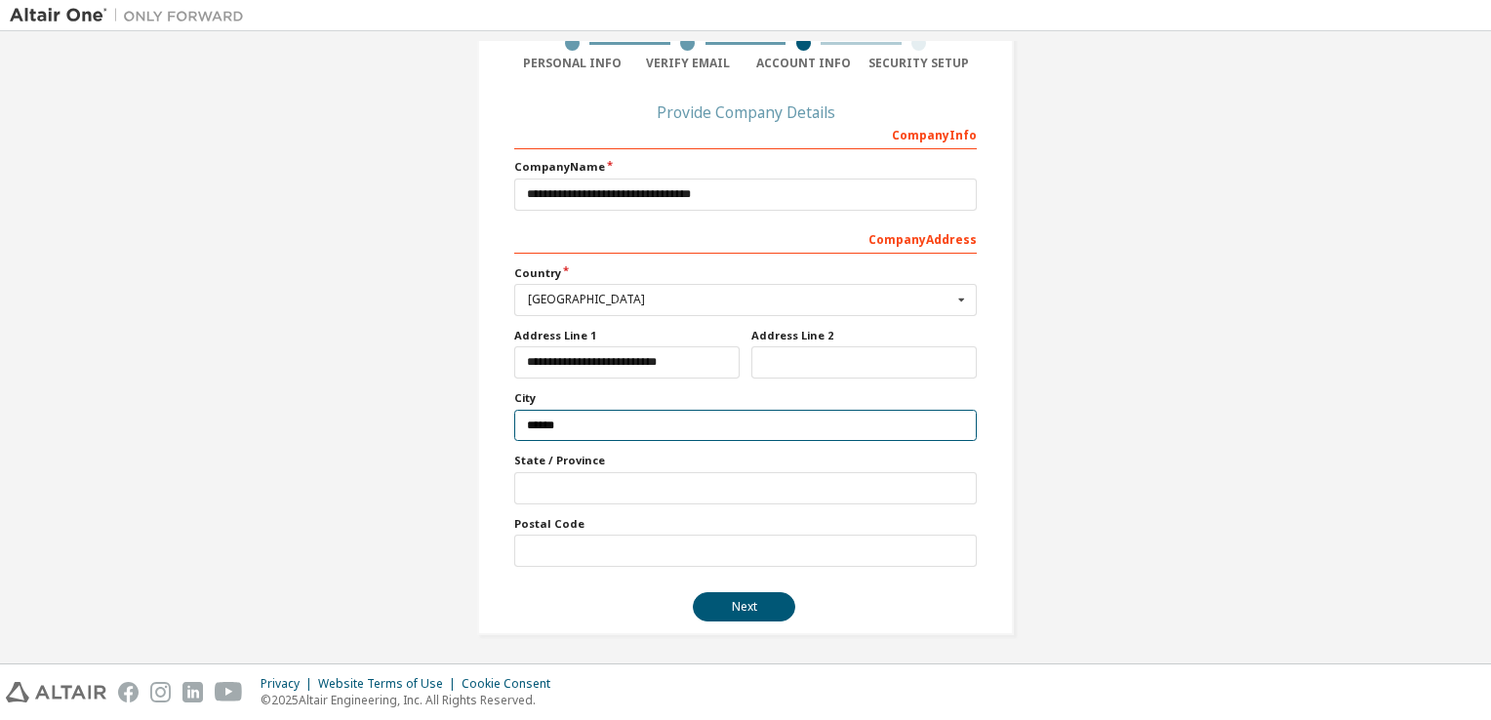 This screenshot has height=720, width=1491. Describe the element at coordinates (688, 63) in the screenshot. I see `div: Verify Email` at that location.